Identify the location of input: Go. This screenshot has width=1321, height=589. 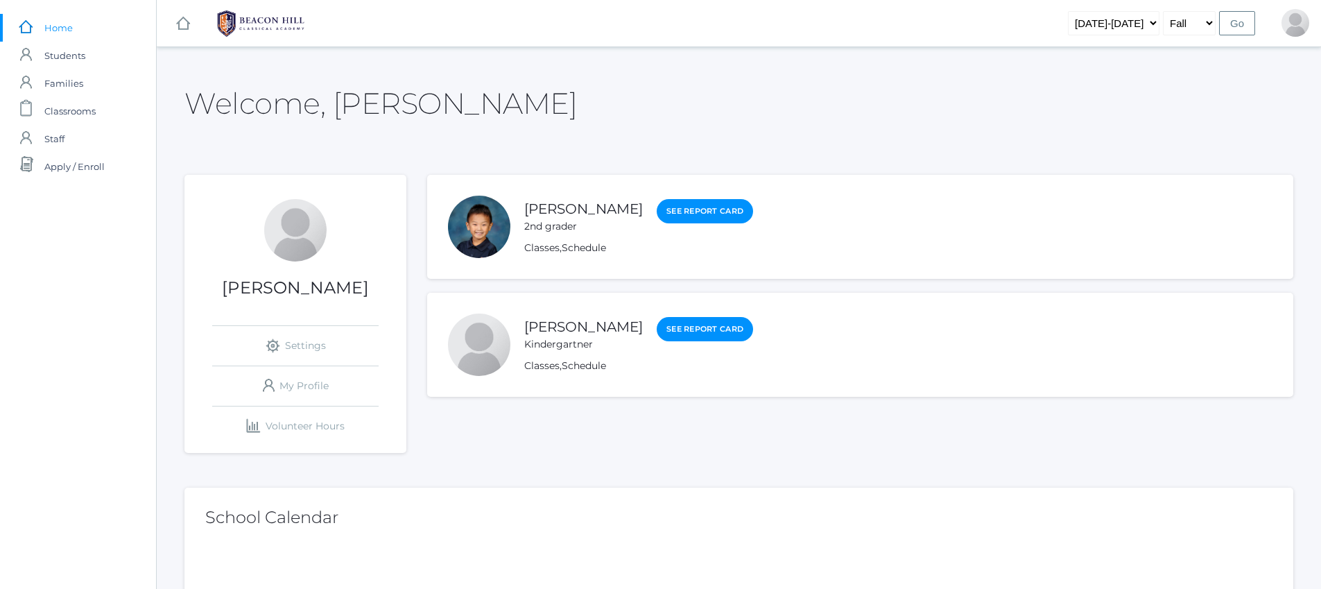
(1237, 23).